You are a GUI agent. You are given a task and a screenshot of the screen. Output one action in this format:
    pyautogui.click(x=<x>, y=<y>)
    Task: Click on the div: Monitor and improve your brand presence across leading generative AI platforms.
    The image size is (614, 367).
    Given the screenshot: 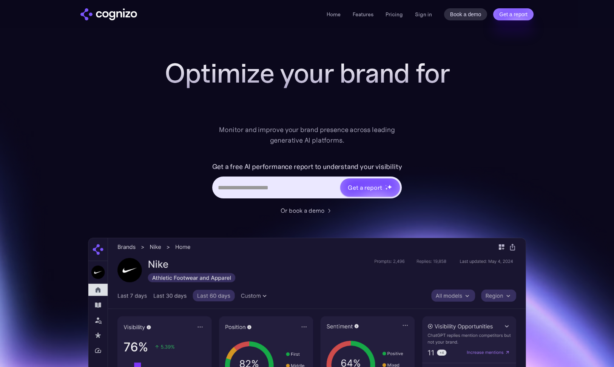 What is the action you would take?
    pyautogui.click(x=307, y=135)
    